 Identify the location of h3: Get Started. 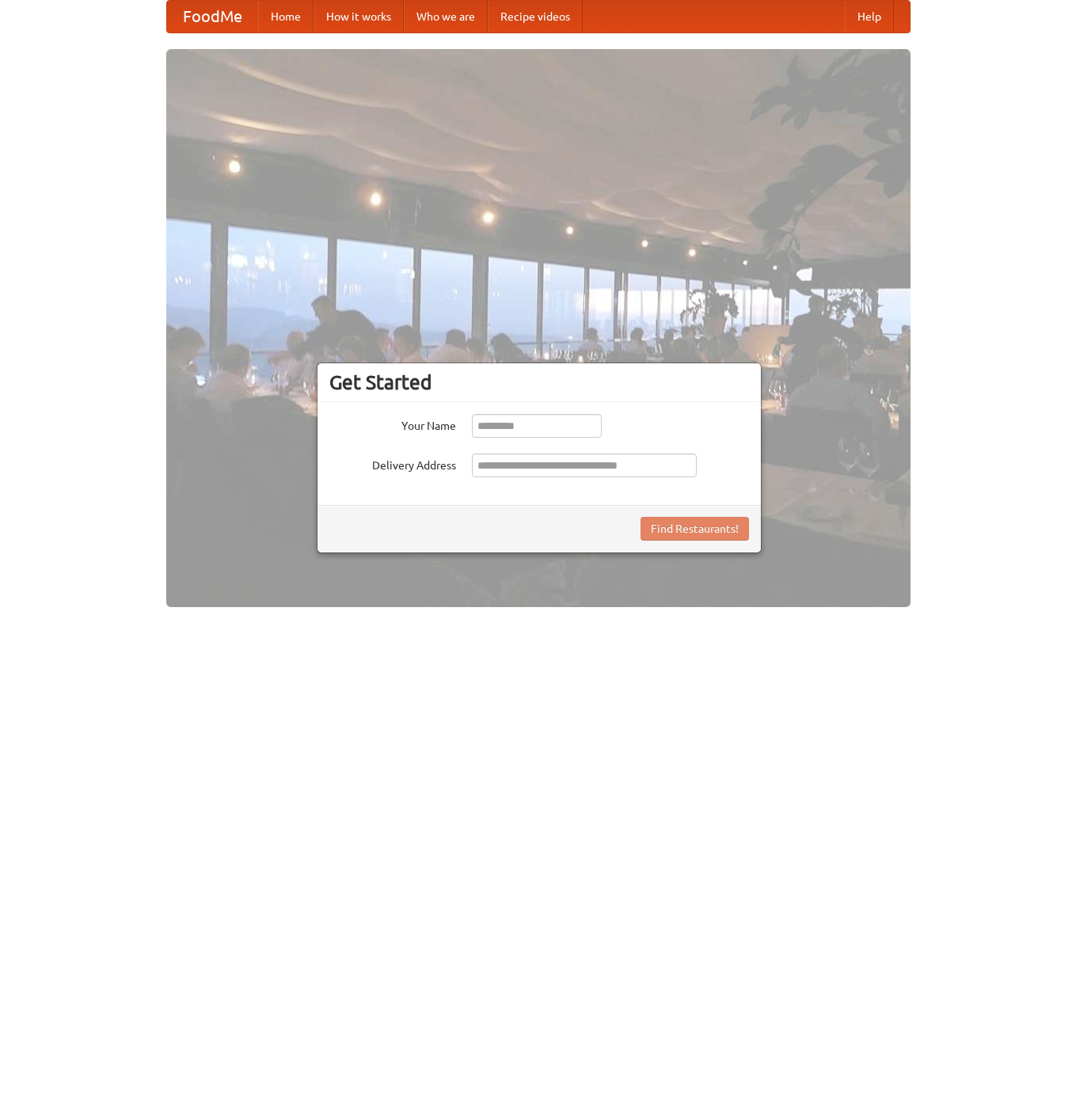
(539, 383).